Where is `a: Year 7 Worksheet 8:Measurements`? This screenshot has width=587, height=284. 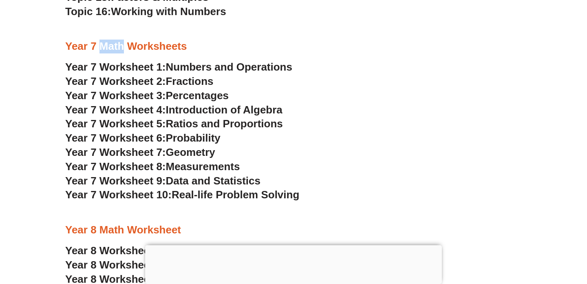
a: Year 7 Worksheet 8:Measurements is located at coordinates (152, 166).